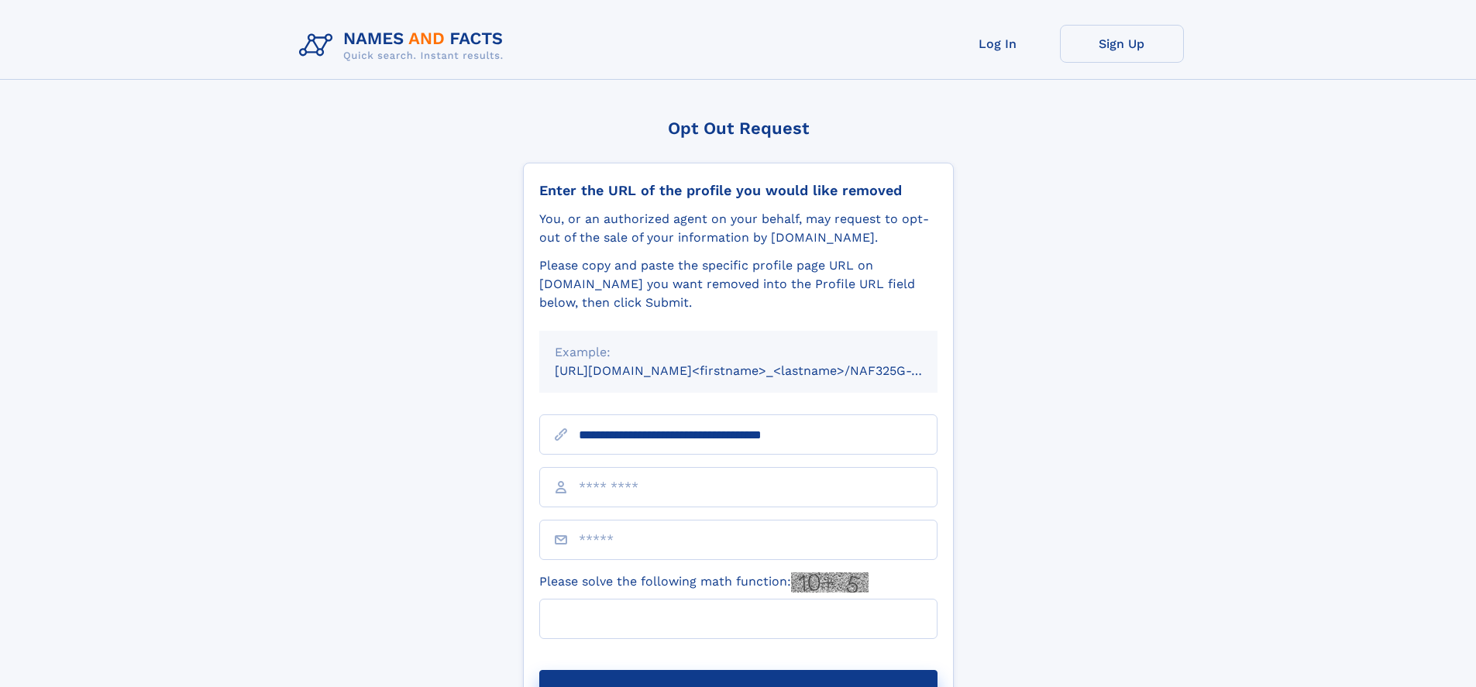  Describe the element at coordinates (703, 582) in the screenshot. I see `label: Please solve the following math function:` at that location.